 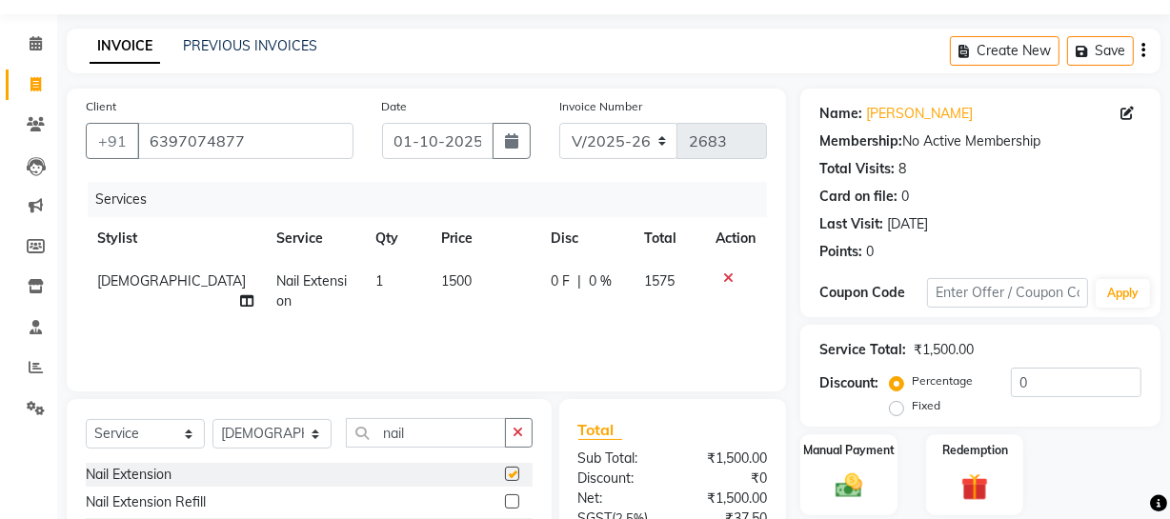 What do you see at coordinates (840, 251) in the screenshot?
I see `div: Points:` at bounding box center [840, 251].